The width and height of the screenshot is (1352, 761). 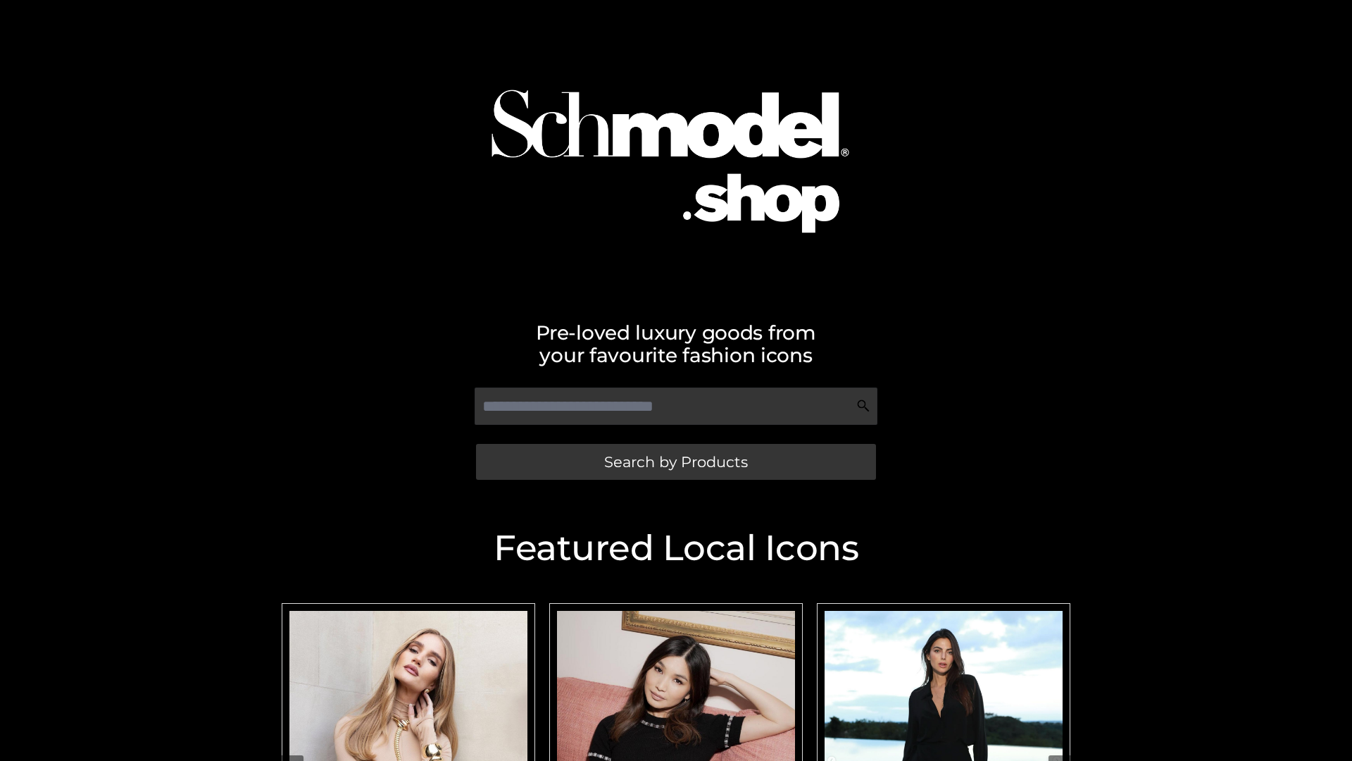 I want to click on a: Search by Products, so click(x=676, y=461).